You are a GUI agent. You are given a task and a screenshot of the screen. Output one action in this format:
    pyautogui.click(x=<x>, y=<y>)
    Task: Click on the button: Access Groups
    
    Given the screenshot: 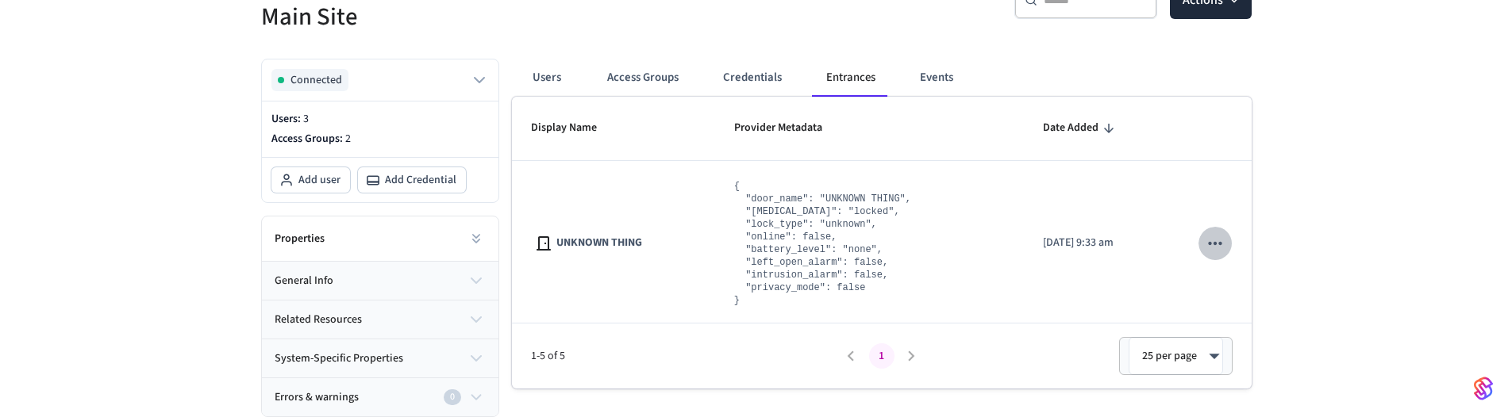 What is the action you would take?
    pyautogui.click(x=643, y=78)
    